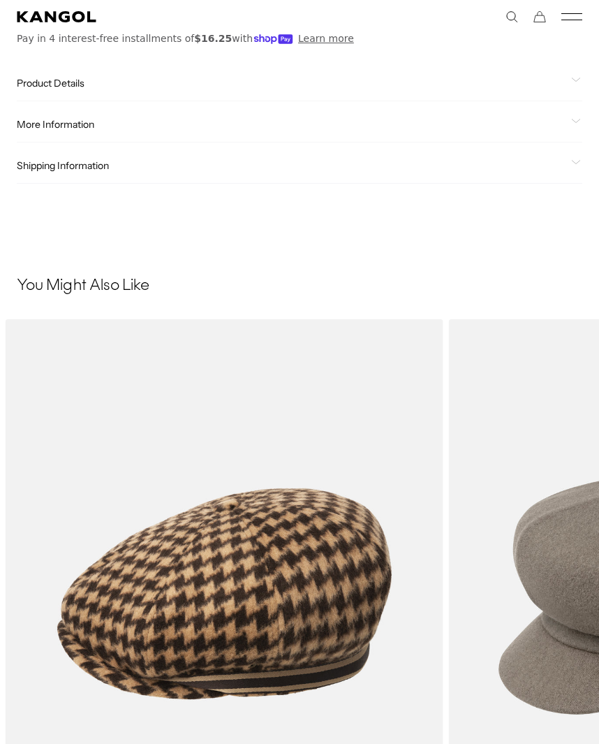 The width and height of the screenshot is (599, 744). I want to click on a: Kangol, so click(158, 17).